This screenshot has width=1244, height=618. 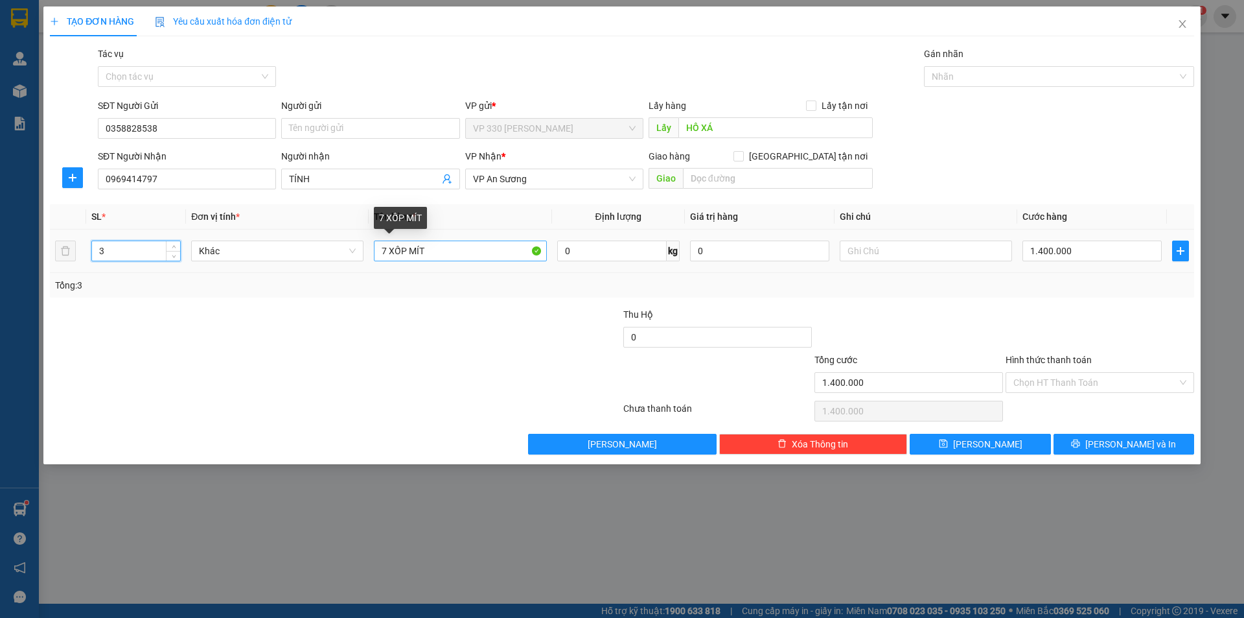 I want to click on span: Thu Hộ, so click(x=638, y=314).